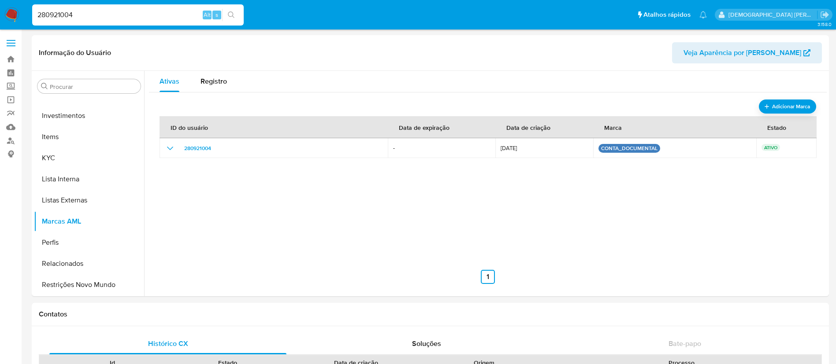 The image size is (836, 364). Describe the element at coordinates (89, 222) in the screenshot. I see `button: Marcas AML` at that location.